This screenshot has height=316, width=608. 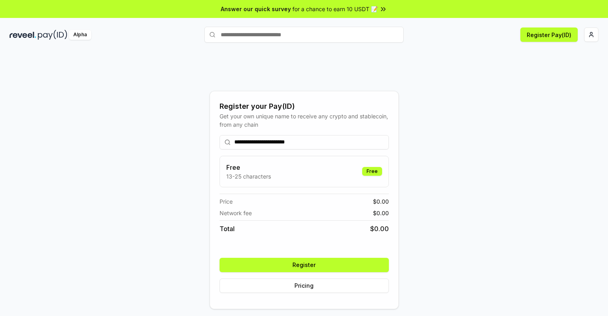 I want to click on button: Pricing, so click(x=304, y=286).